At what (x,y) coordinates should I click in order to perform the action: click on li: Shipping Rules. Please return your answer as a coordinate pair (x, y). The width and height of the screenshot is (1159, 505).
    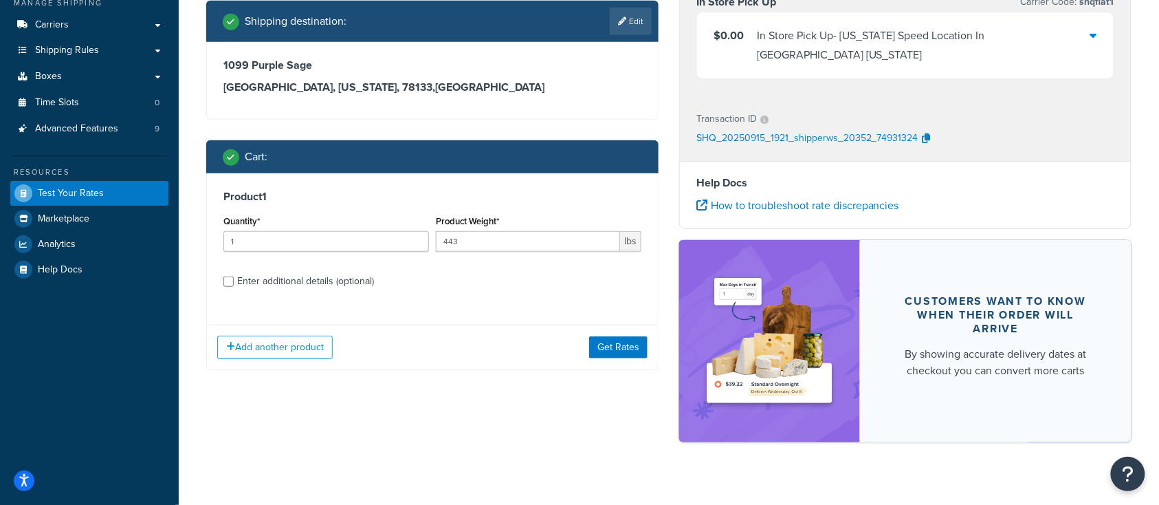
    Looking at the image, I should click on (89, 50).